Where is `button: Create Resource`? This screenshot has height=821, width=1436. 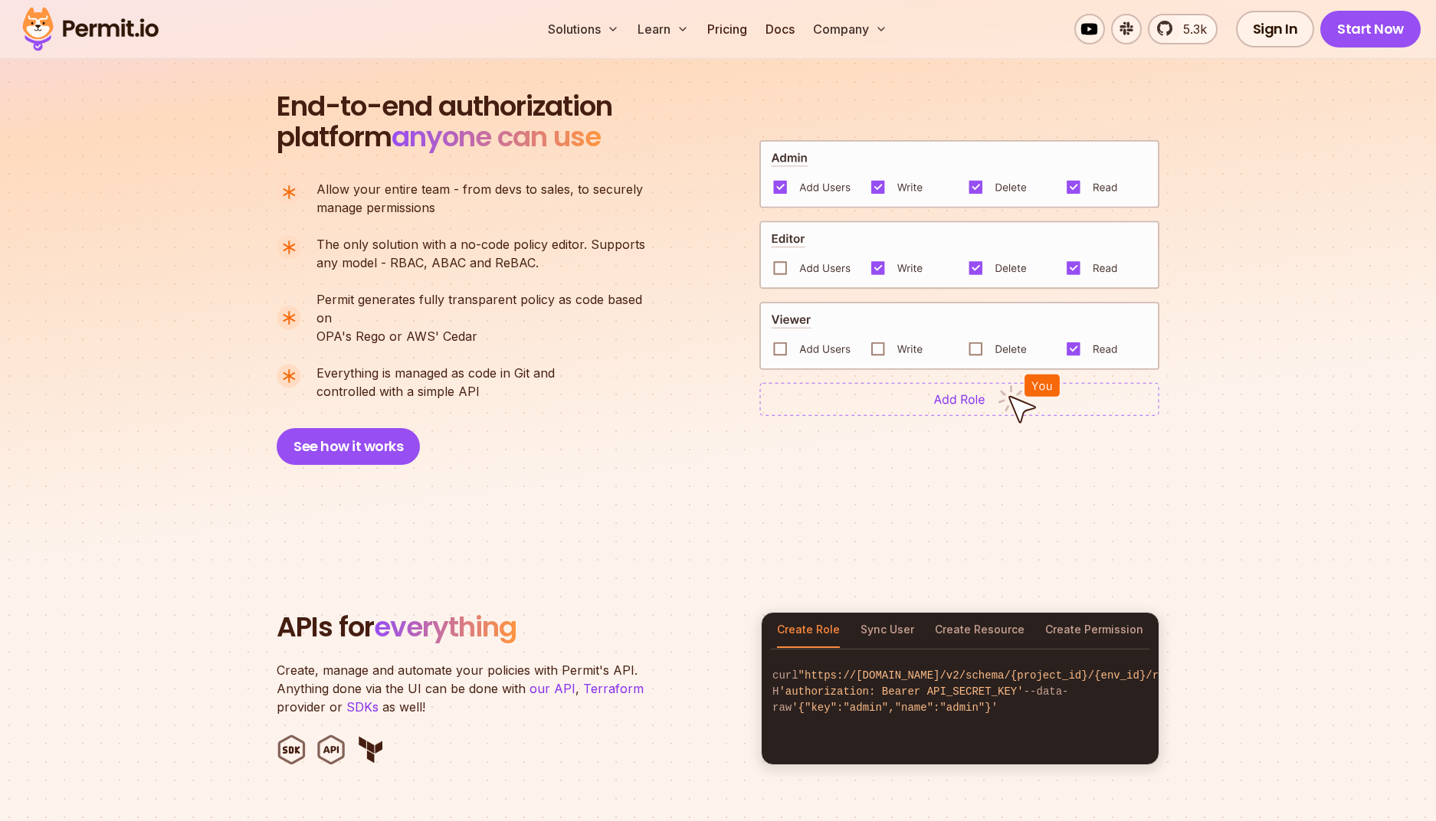 button: Create Resource is located at coordinates (979, 631).